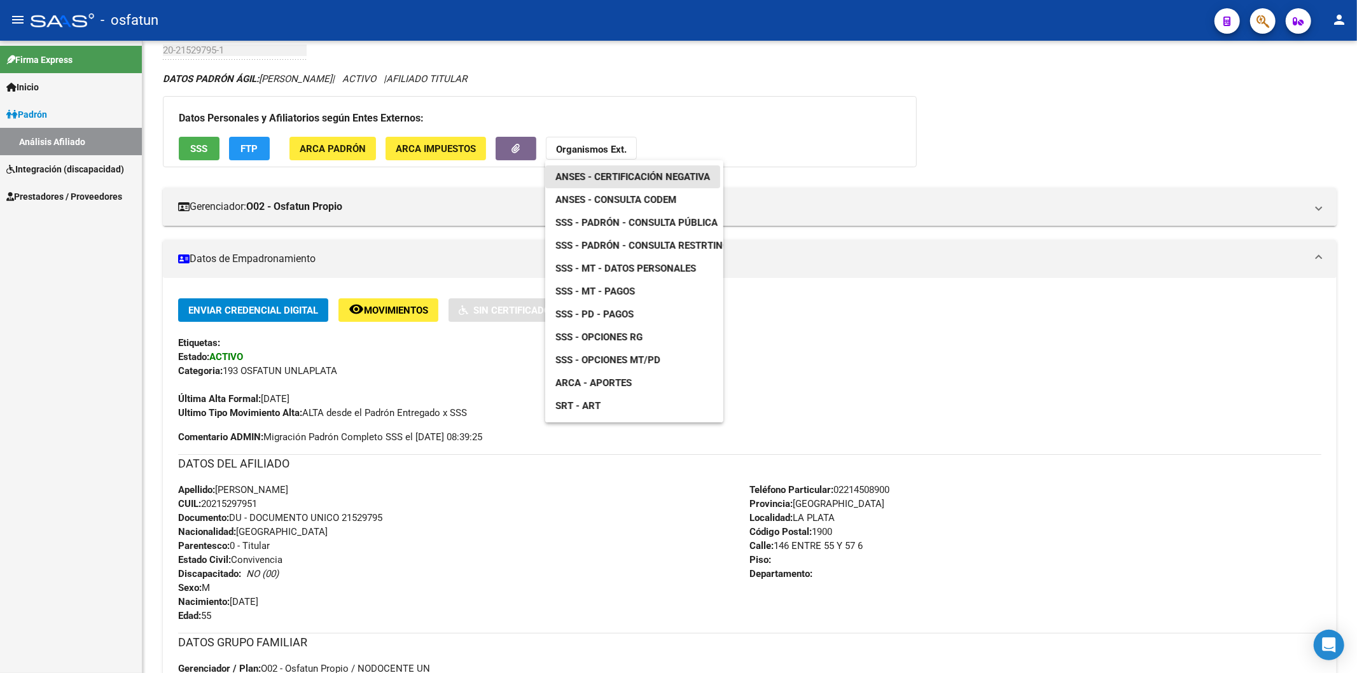 The height and width of the screenshot is (673, 1357). Describe the element at coordinates (594, 383) in the screenshot. I see `a: ARCA - Aportes` at that location.